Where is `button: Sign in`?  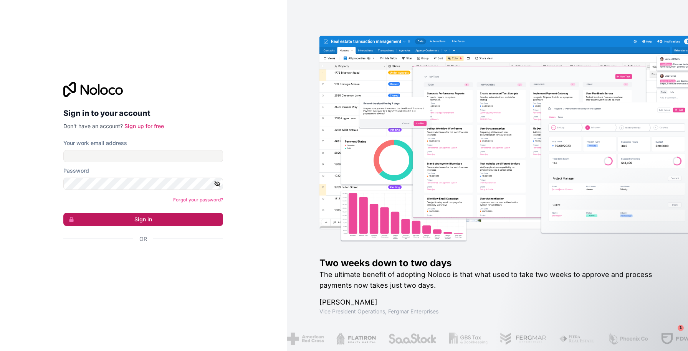 button: Sign in is located at coordinates (143, 220).